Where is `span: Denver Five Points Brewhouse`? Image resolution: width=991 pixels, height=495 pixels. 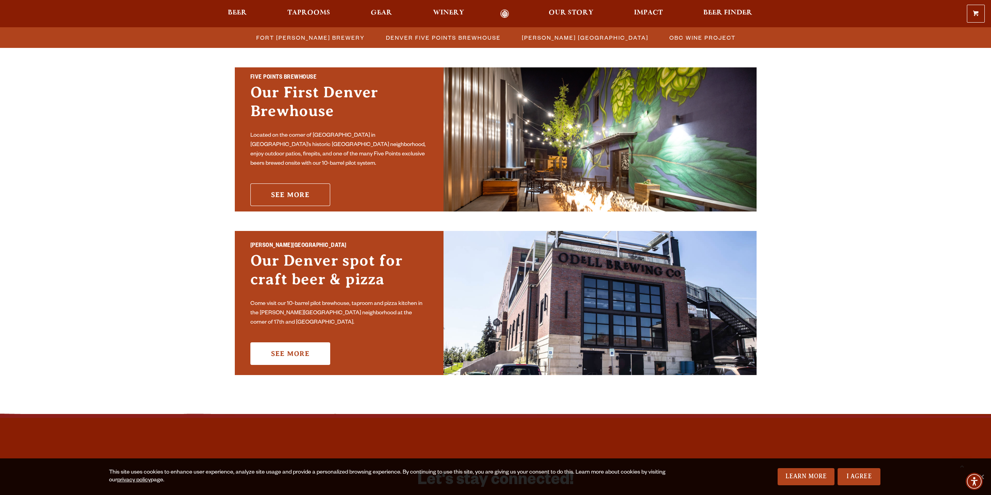
span: Denver Five Points Brewhouse is located at coordinates (443, 37).